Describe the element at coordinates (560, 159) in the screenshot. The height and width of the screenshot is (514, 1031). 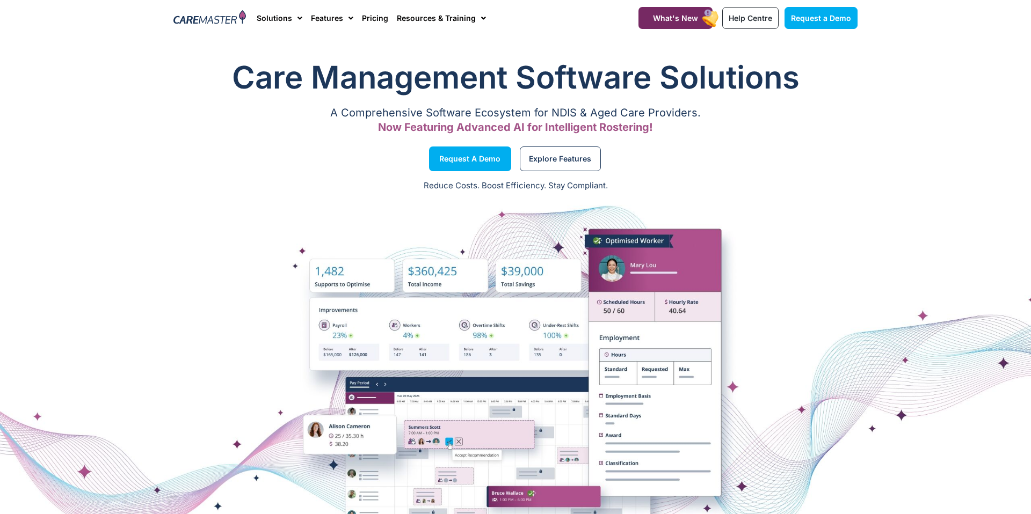
I see `span: Explore Features` at that location.